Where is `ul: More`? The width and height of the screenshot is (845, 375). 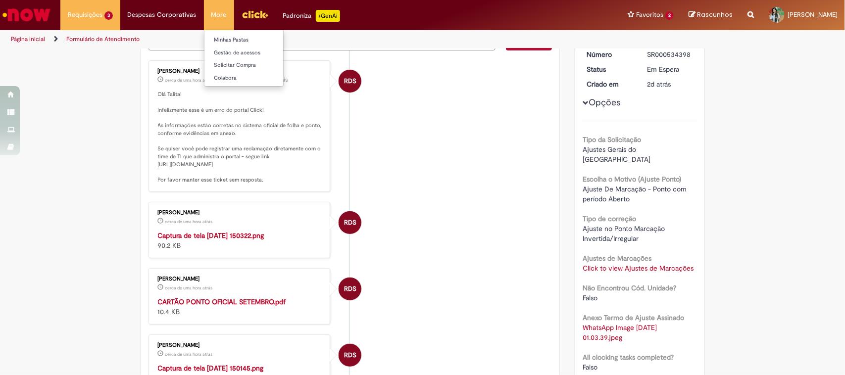 ul: More is located at coordinates (243, 58).